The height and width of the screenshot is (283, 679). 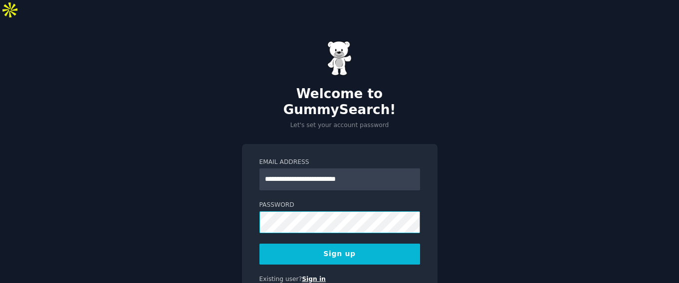 I want to click on span: Existing user?, so click(x=281, y=280).